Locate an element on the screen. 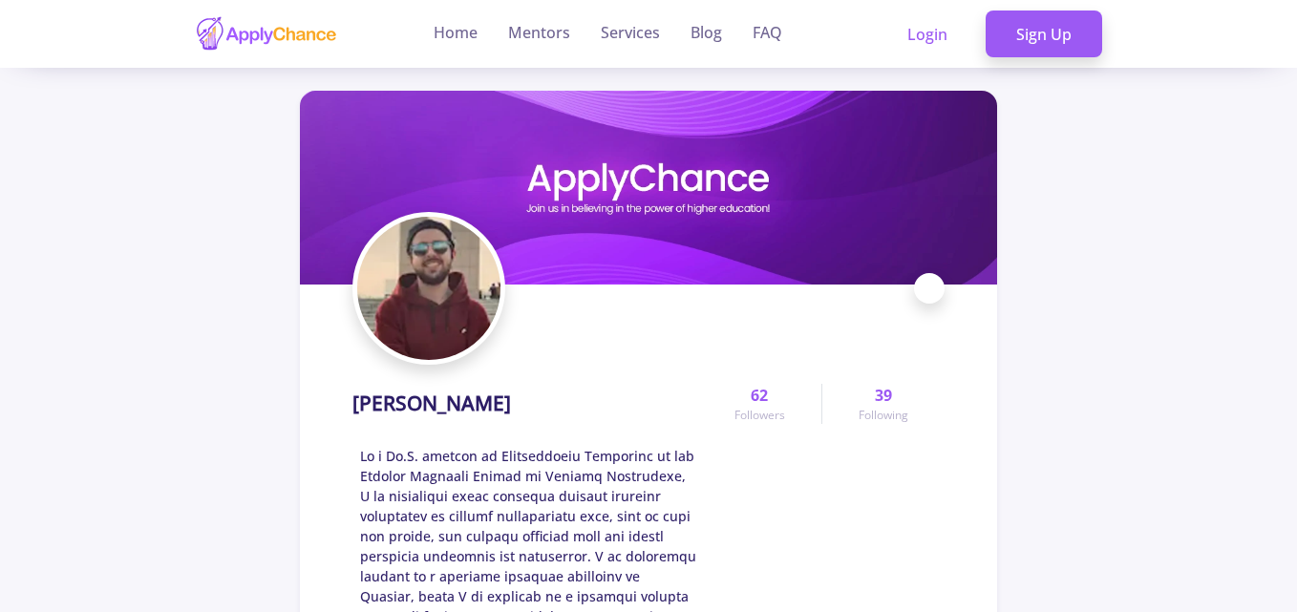 Image resolution: width=1297 pixels, height=612 pixels. img: Mohammad Mosaffacover image is located at coordinates (648, 187).